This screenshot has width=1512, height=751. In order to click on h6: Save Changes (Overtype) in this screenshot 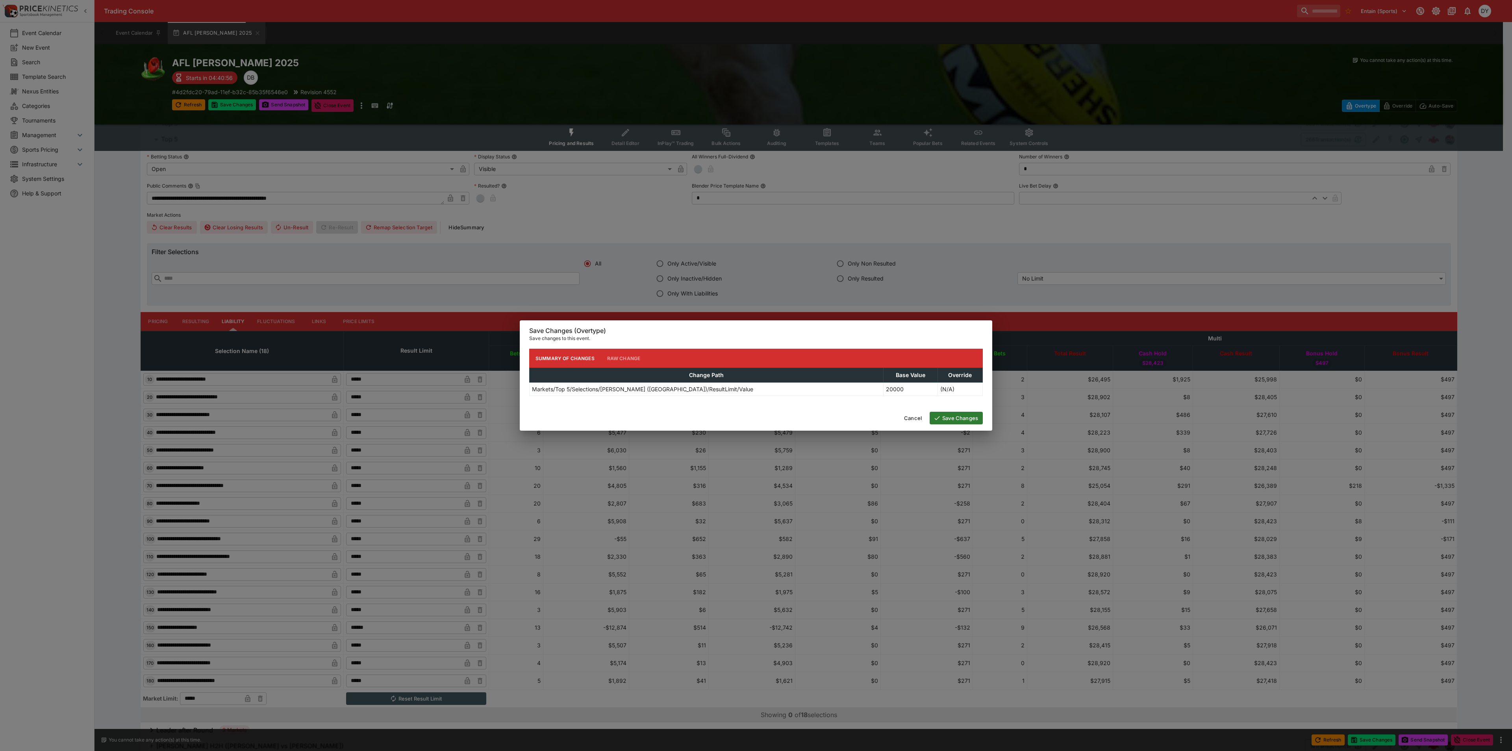, I will do `click(756, 330)`.